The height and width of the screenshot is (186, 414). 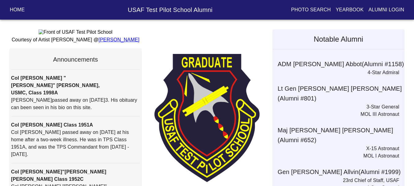 I want to click on button: Yearbook, so click(x=350, y=10).